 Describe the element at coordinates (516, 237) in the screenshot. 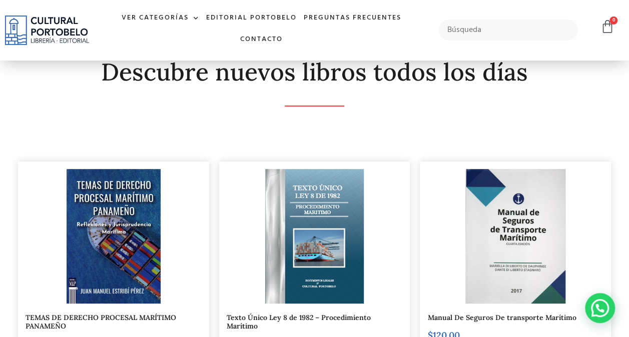

I see `img: img20221102_16392863-scaled-1.jpg` at that location.